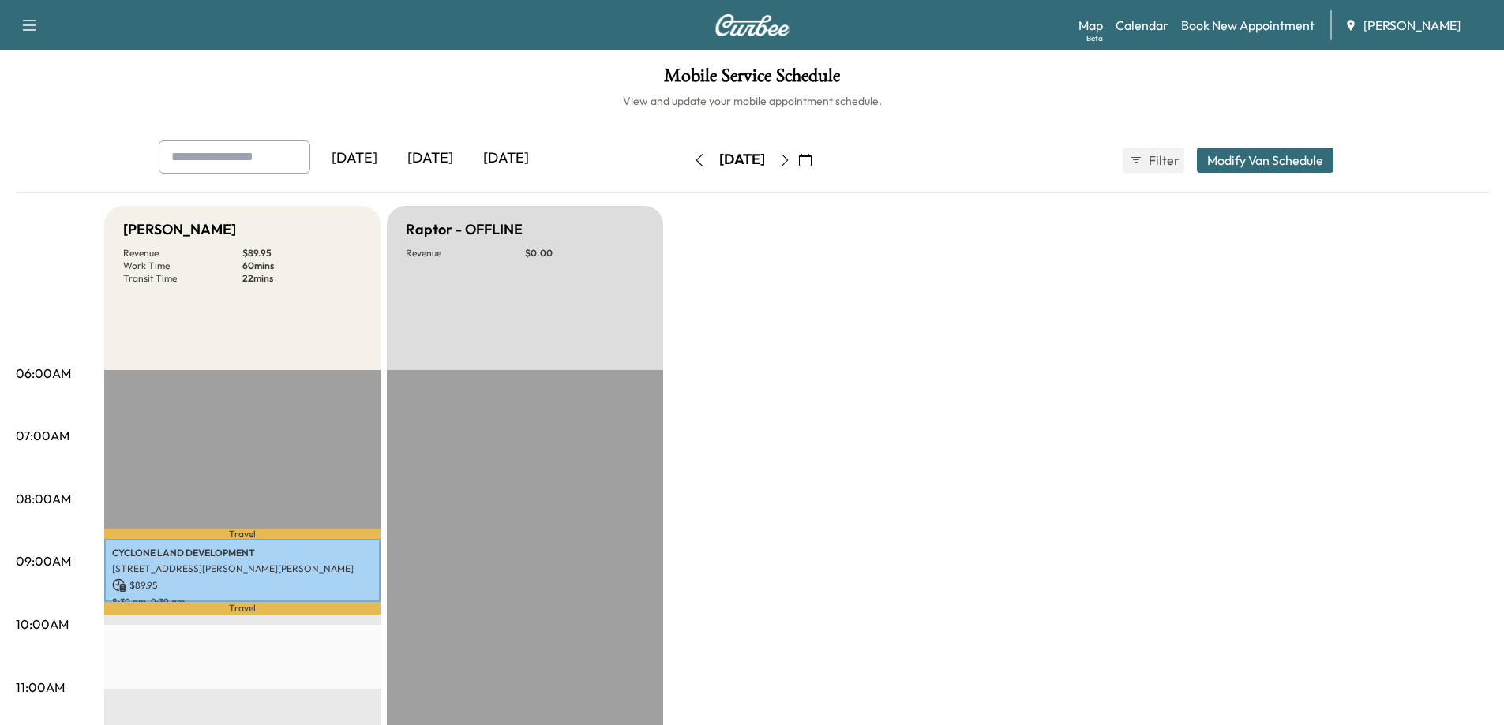 The image size is (1504, 725). I want to click on button: Filter, so click(1153, 160).